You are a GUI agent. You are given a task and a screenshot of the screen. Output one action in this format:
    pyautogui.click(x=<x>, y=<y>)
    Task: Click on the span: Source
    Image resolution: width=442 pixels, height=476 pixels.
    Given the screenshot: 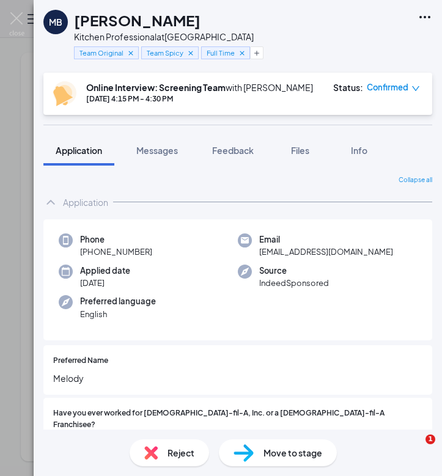 What is the action you would take?
    pyautogui.click(x=294, y=271)
    